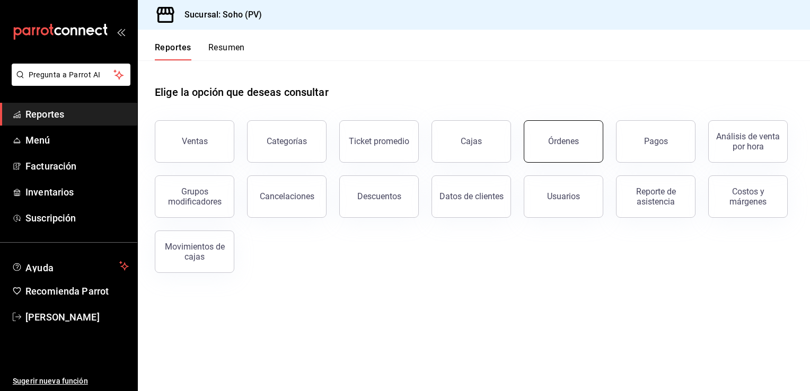 The height and width of the screenshot is (391, 810). I want to click on div: Usuarios, so click(563, 196).